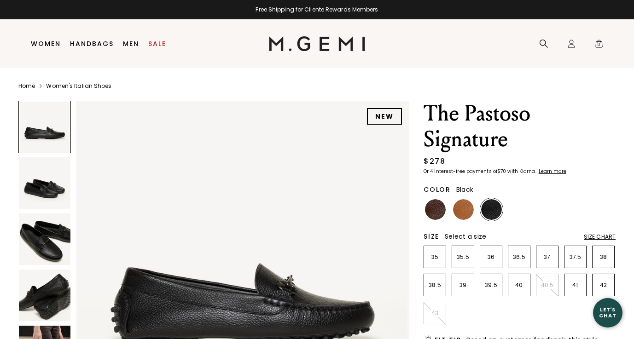 The image size is (634, 339). I want to click on p: 36, so click(491, 257).